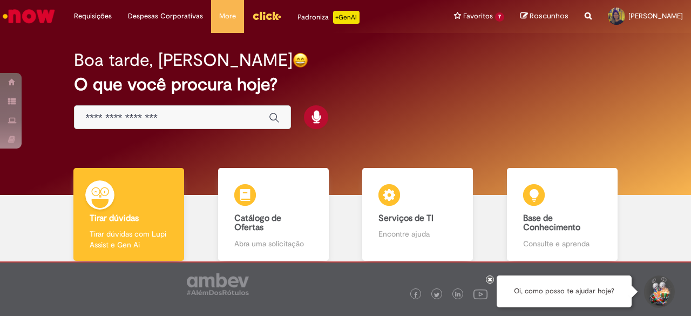  What do you see at coordinates (345, 84) in the screenshot?
I see `h2: O que você procura hoje?` at bounding box center [345, 84].